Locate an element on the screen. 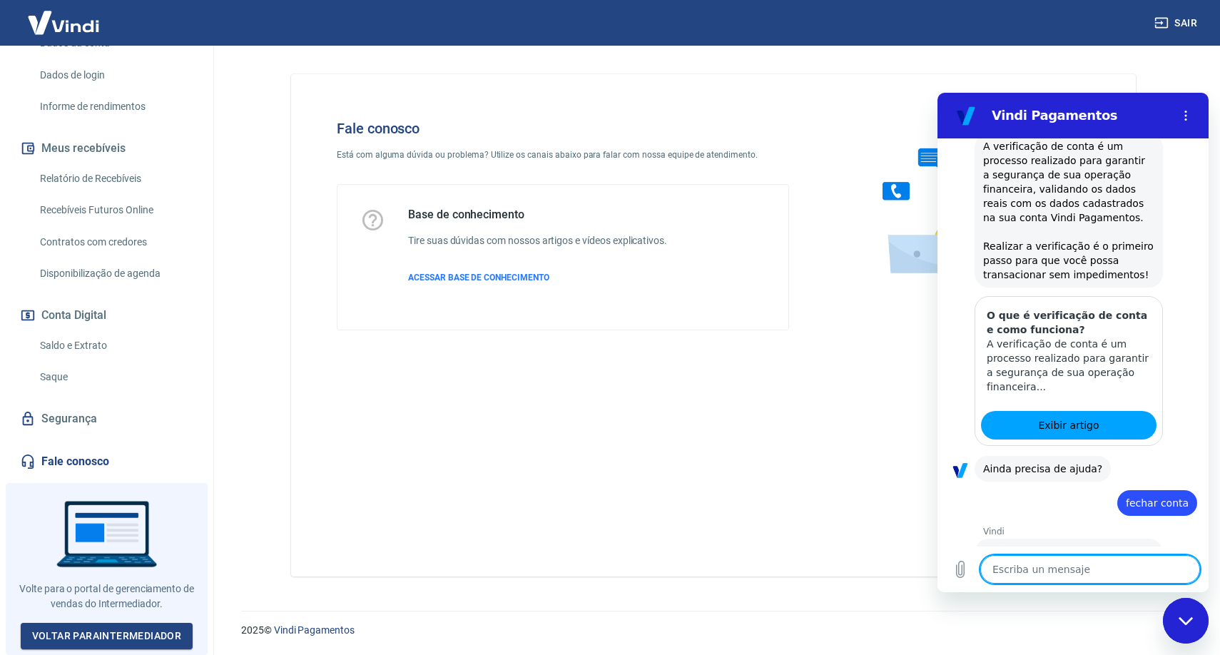 This screenshot has height=655, width=1220. p: Está com alguma dúvida ou problema? Utilize os canais abaixo para falar com nossa equipe de atend... is located at coordinates (563, 155).